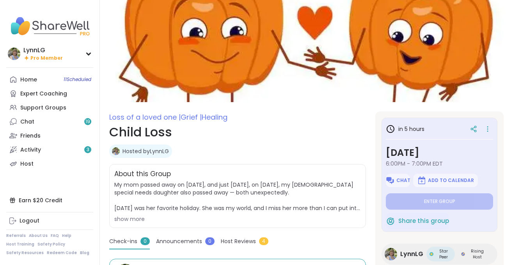 This screenshot has width=513, height=265. Describe the element at coordinates (424, 221) in the screenshot. I see `span: Share this group` at that location.